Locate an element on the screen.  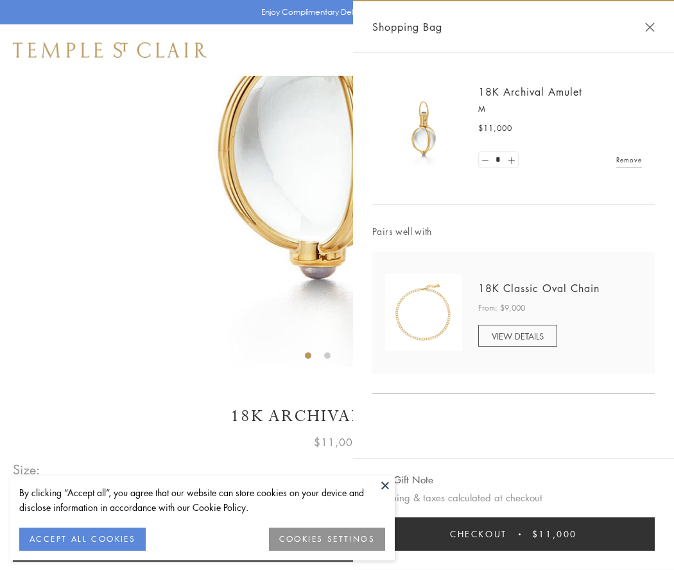
a: Remove is located at coordinates (630, 160).